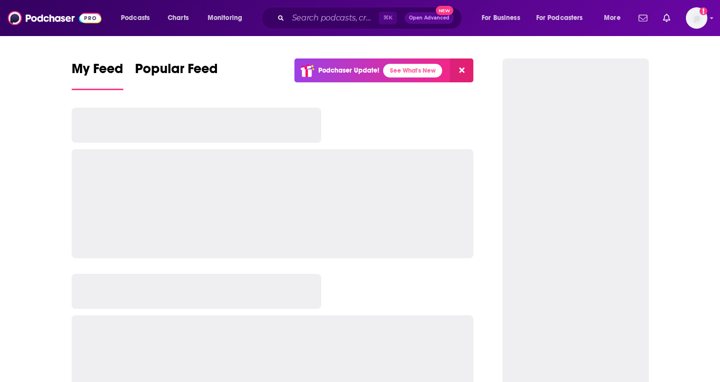 This screenshot has height=382, width=720. I want to click on span: Podcasts, so click(135, 18).